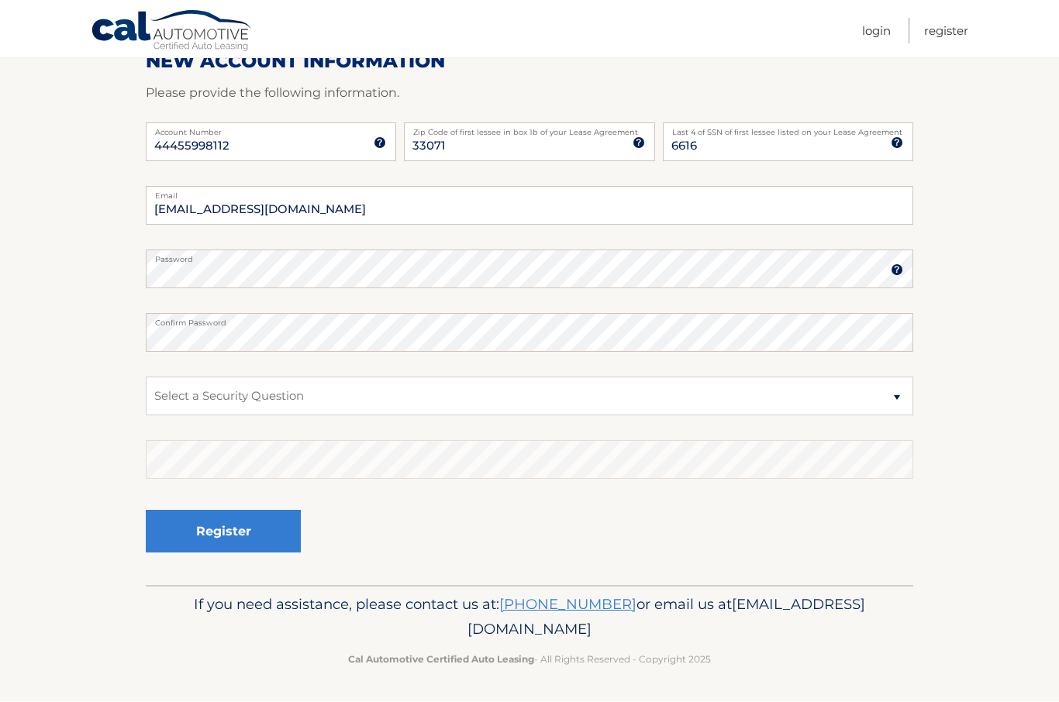 Image resolution: width=1059 pixels, height=702 pixels. I want to click on input: Zip Code, so click(529, 143).